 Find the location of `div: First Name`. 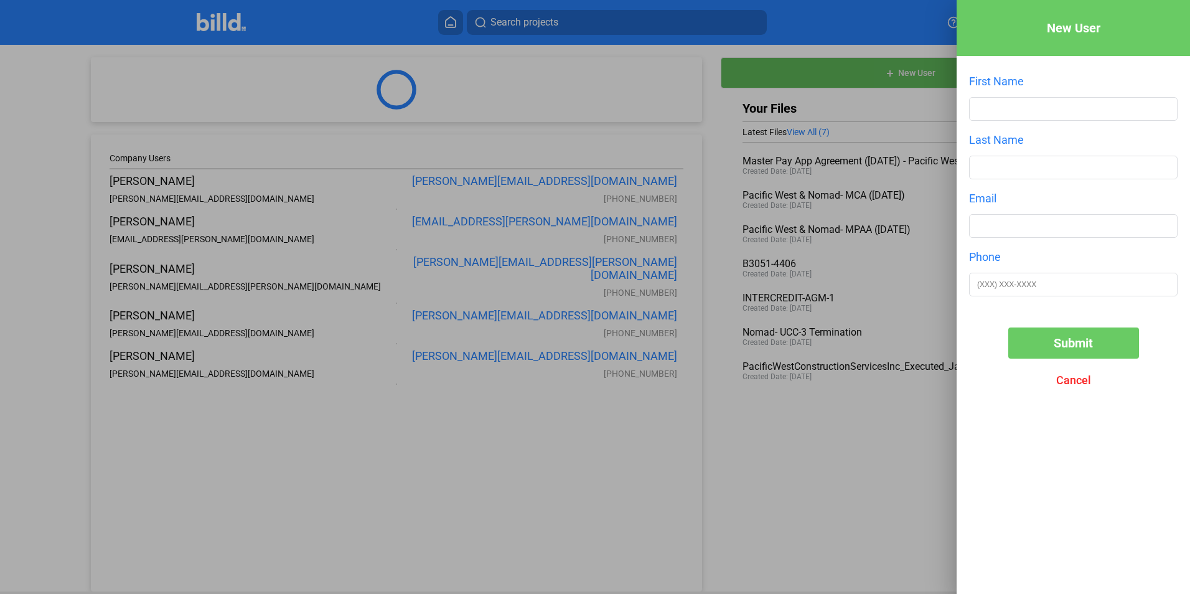

div: First Name is located at coordinates (1073, 81).